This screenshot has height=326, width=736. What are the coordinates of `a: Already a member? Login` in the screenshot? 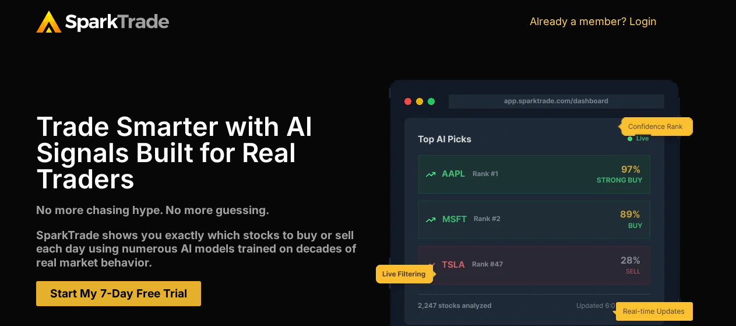 It's located at (594, 21).